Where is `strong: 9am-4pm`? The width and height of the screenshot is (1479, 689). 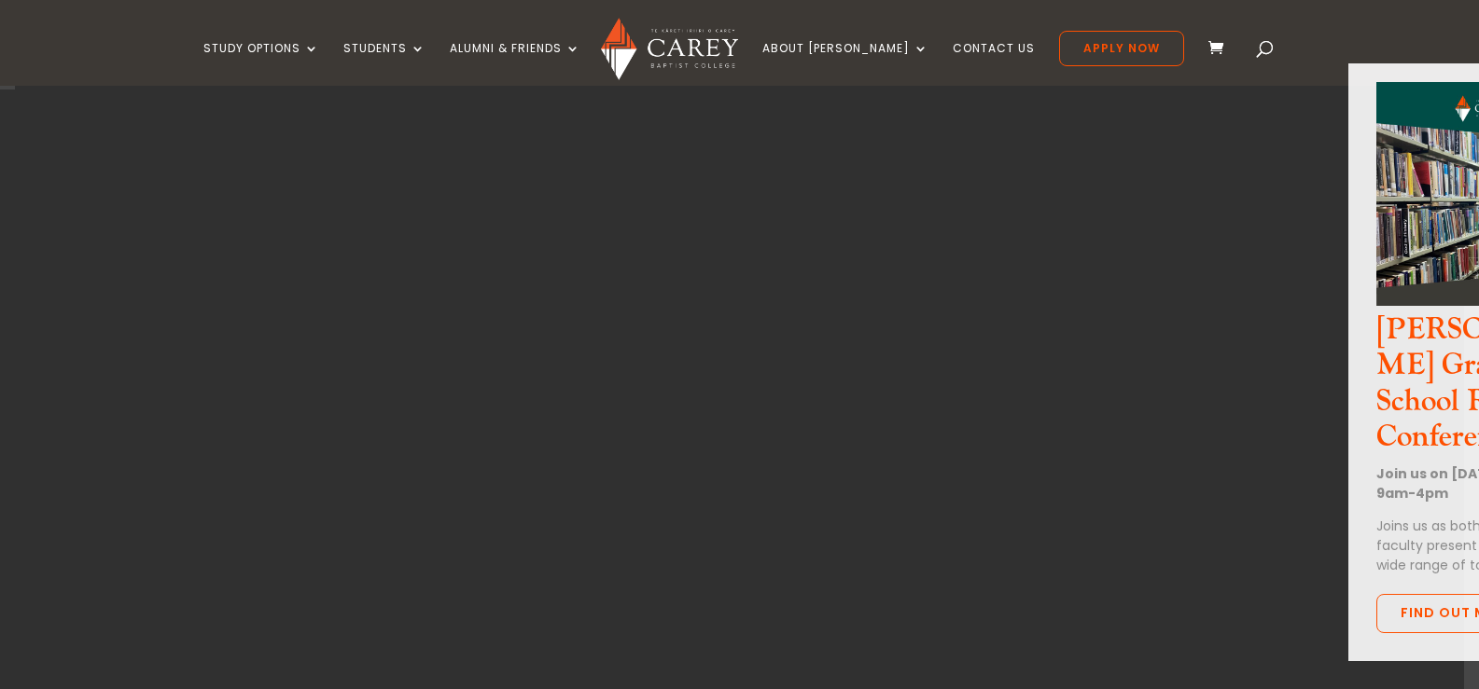 strong: 9am-4pm is located at coordinates (1411, 493).